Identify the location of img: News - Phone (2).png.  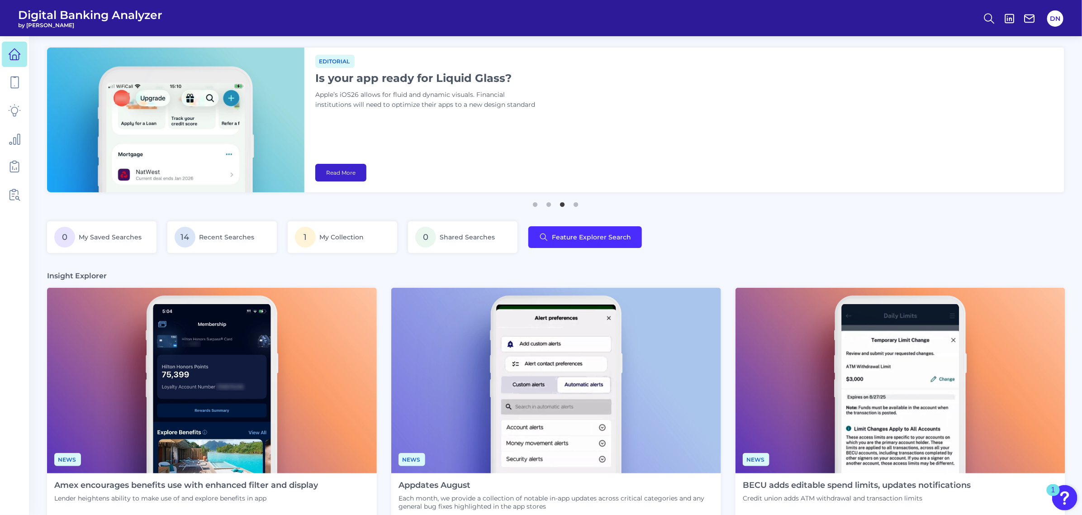
(900, 380).